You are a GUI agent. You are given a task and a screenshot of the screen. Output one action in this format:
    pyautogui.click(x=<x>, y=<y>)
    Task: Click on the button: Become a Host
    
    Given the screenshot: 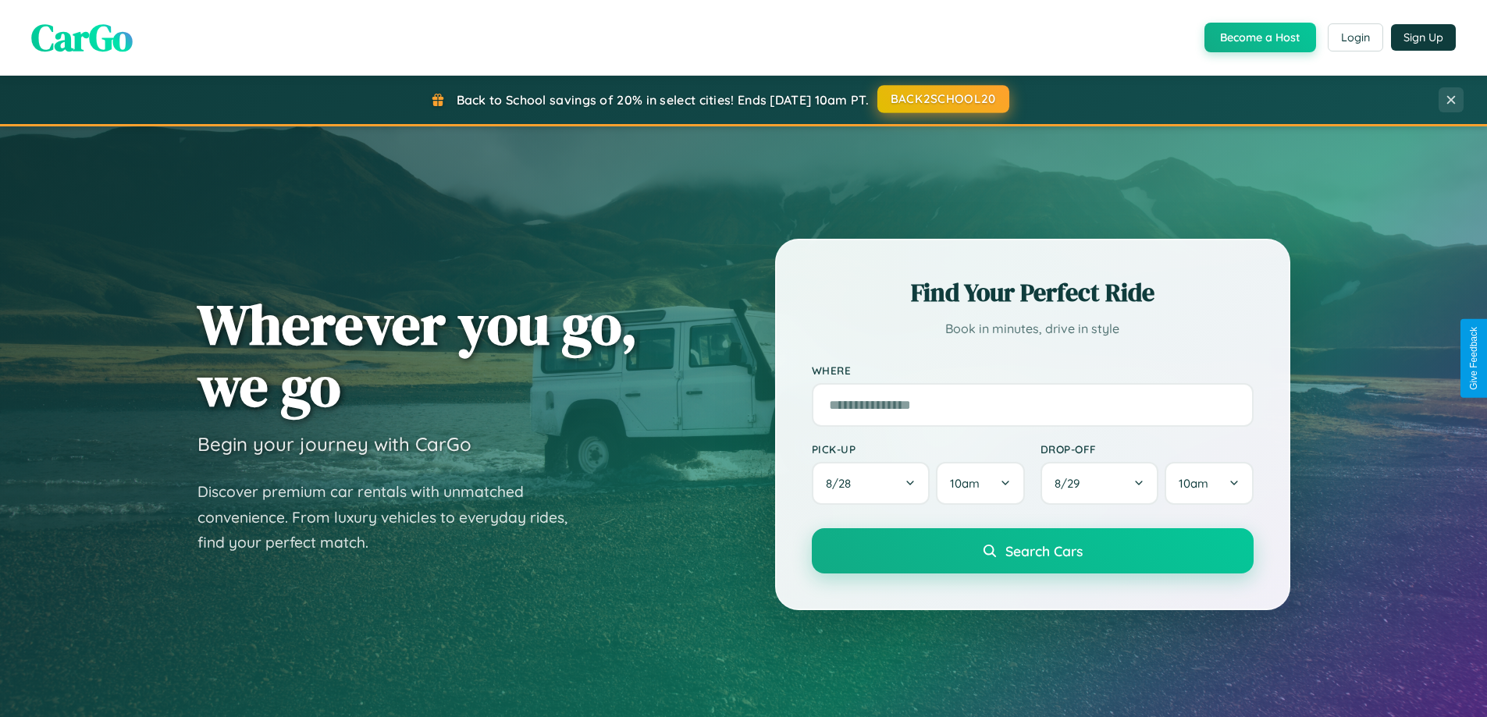 What is the action you would take?
    pyautogui.click(x=1260, y=37)
    